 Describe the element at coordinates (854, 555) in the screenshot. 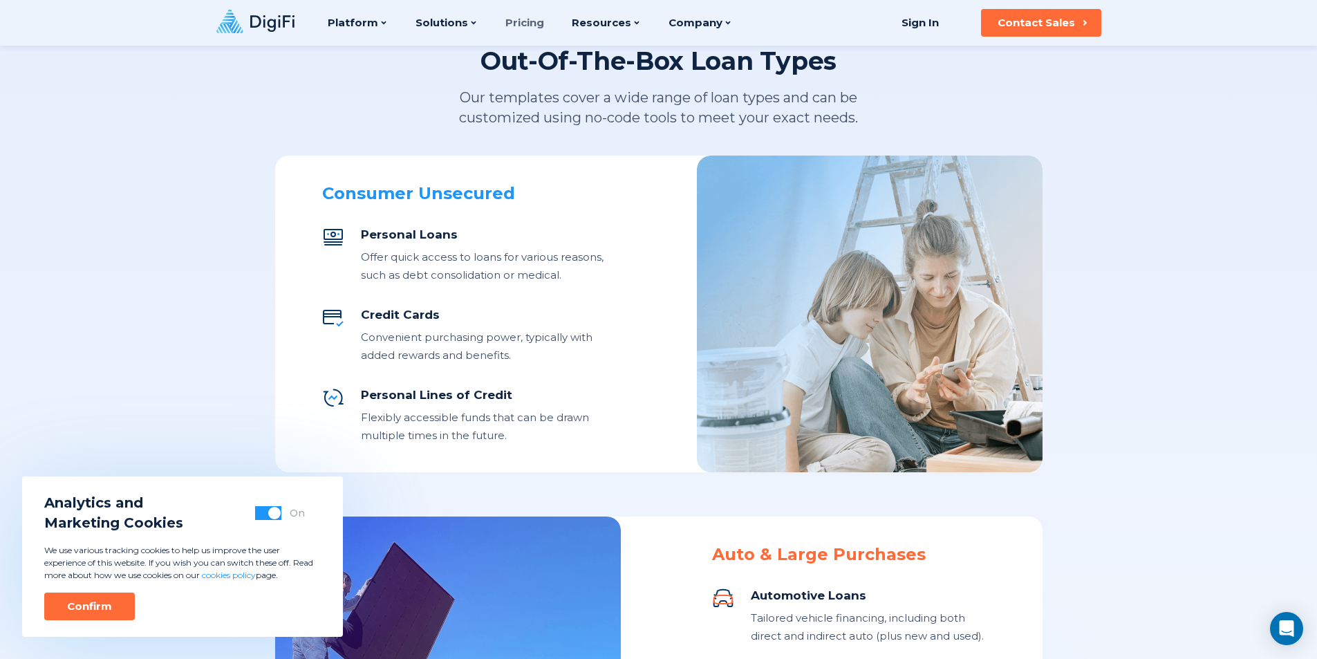

I see `div: Auto & Large Purchases` at that location.